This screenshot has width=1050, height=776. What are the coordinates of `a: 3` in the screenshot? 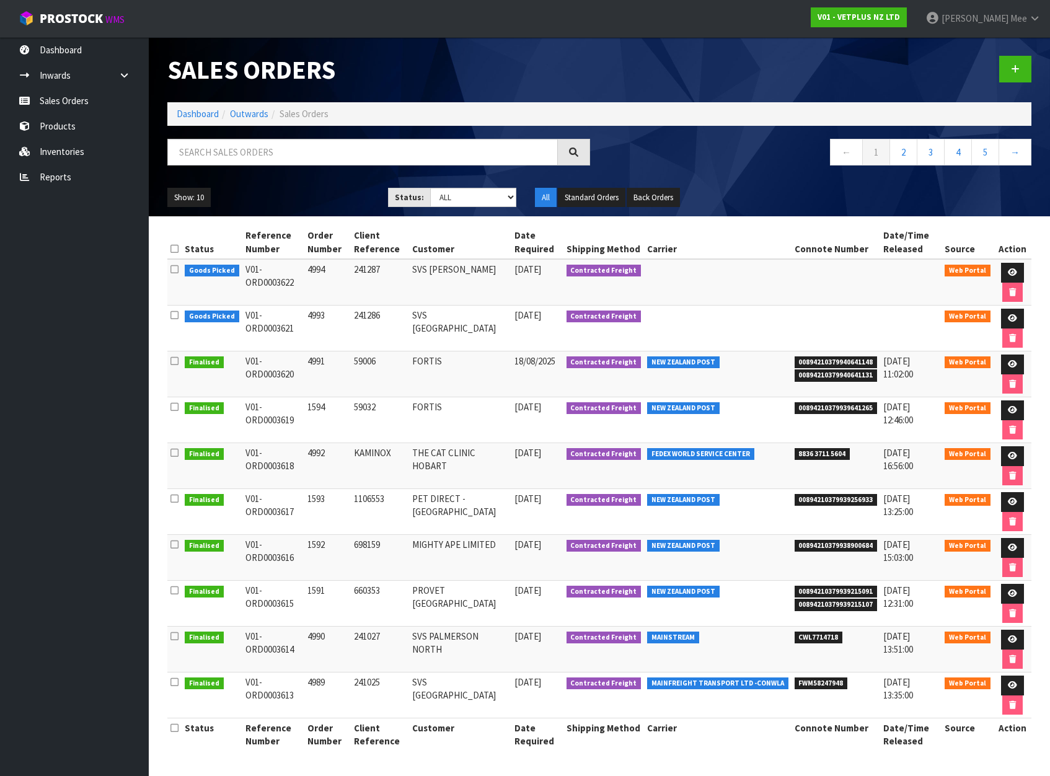 It's located at (931, 152).